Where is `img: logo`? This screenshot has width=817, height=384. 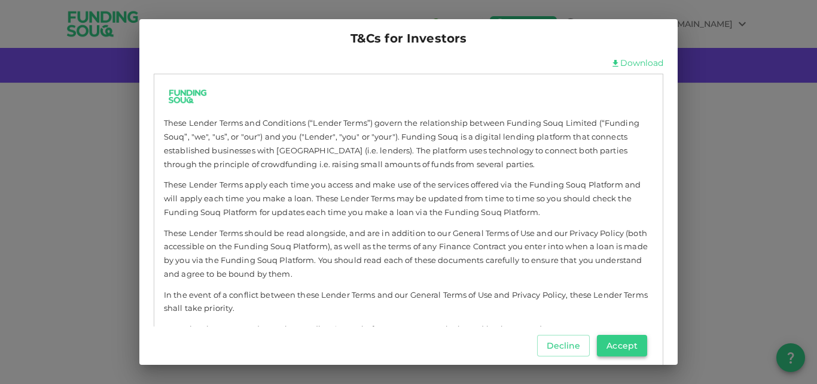 img: logo is located at coordinates (188, 96).